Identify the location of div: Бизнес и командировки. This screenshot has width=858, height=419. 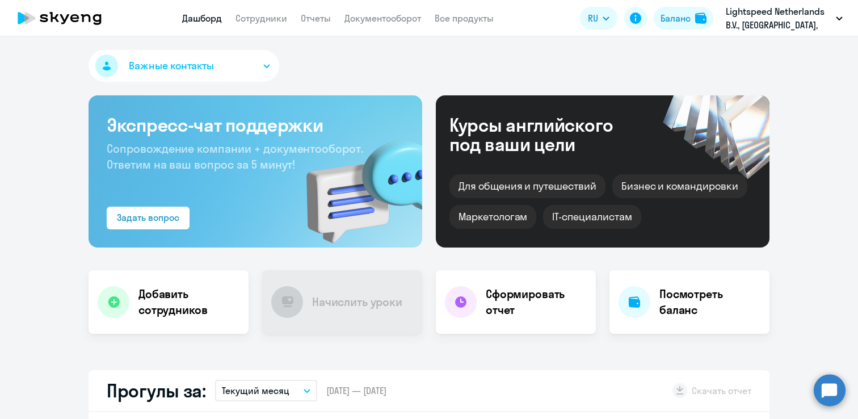
(680, 186).